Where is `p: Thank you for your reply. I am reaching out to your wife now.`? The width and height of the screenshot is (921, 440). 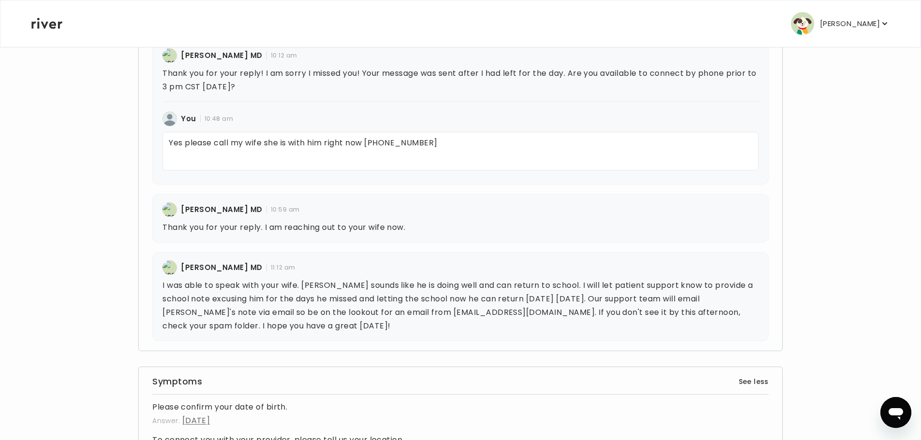
p: Thank you for your reply. I am reaching out to your wife now. is located at coordinates (460, 228).